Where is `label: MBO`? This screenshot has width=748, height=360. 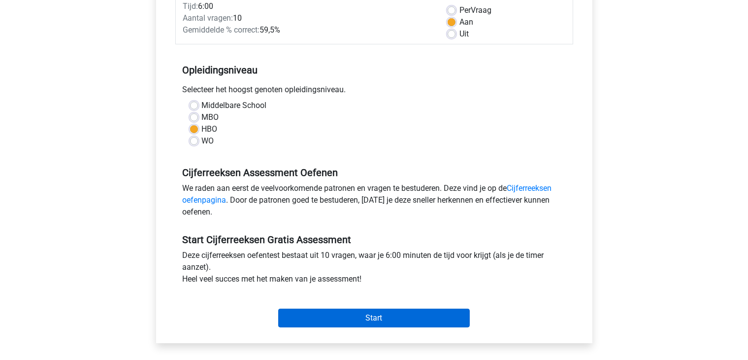 label: MBO is located at coordinates (210, 117).